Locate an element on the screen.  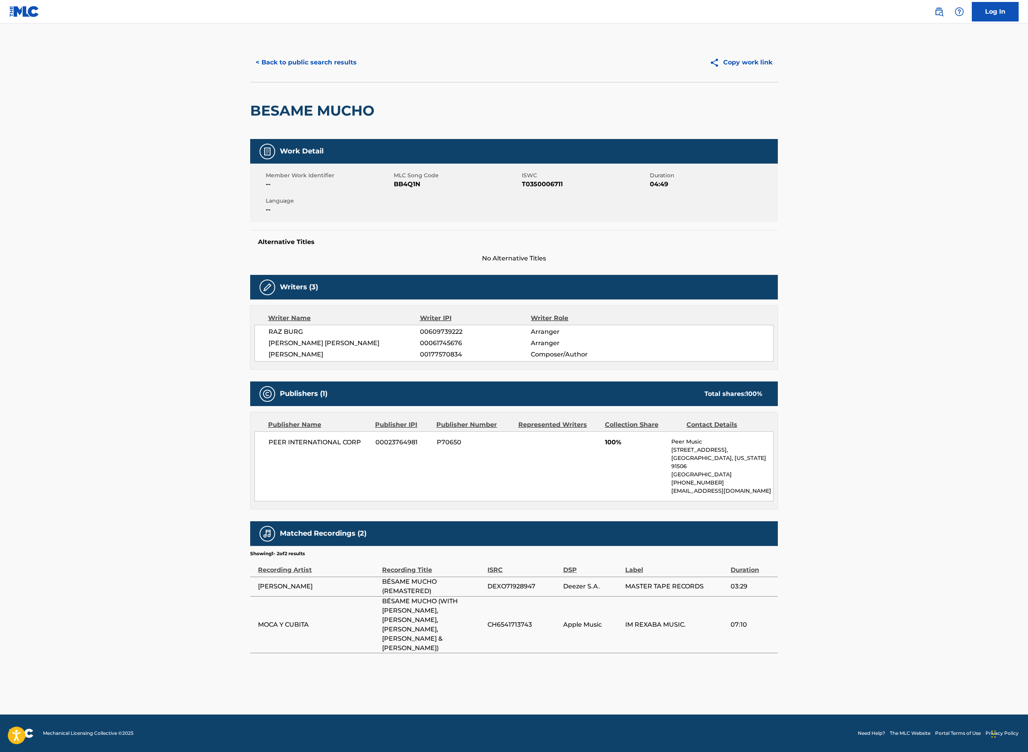
div: ISRC is located at coordinates (523, 565).